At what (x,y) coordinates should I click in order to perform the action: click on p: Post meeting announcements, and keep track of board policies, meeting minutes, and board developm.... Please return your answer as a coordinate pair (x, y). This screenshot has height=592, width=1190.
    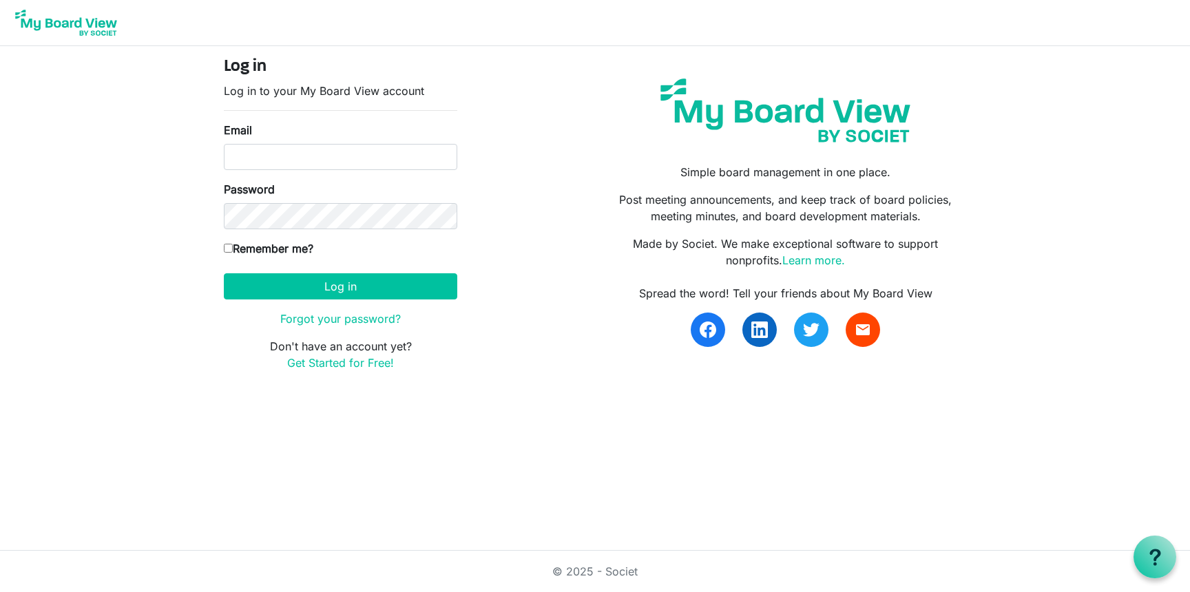
    Looking at the image, I should click on (786, 208).